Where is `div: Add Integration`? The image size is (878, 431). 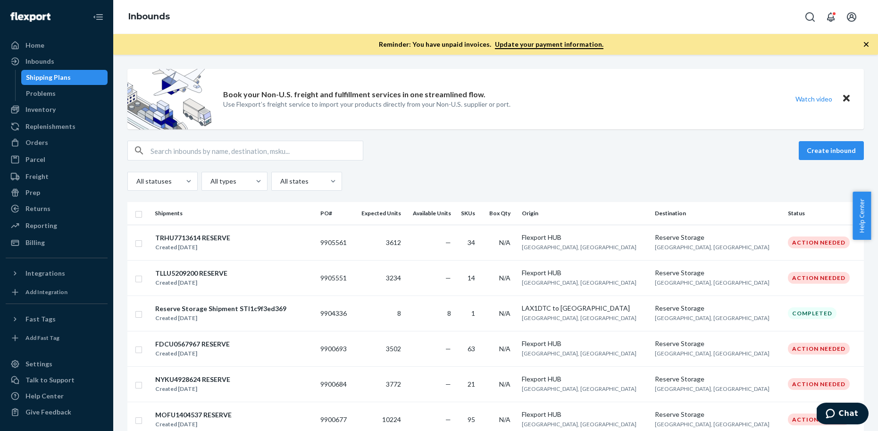
div: Add Integration is located at coordinates (46, 292).